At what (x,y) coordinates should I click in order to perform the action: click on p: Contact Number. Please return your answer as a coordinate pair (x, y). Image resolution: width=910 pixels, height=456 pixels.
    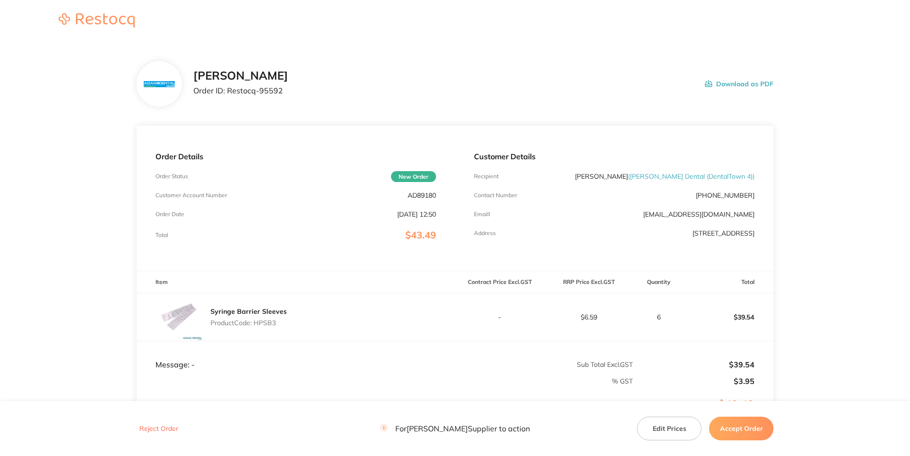
    Looking at the image, I should click on (495, 195).